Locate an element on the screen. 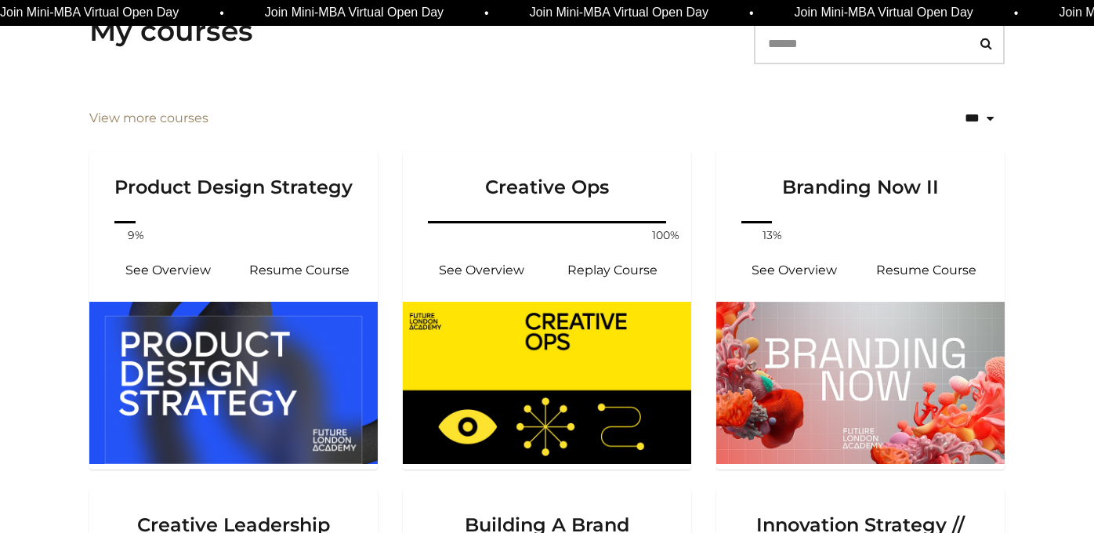  a: Creative Ops: See Overview is located at coordinates (481, 270).